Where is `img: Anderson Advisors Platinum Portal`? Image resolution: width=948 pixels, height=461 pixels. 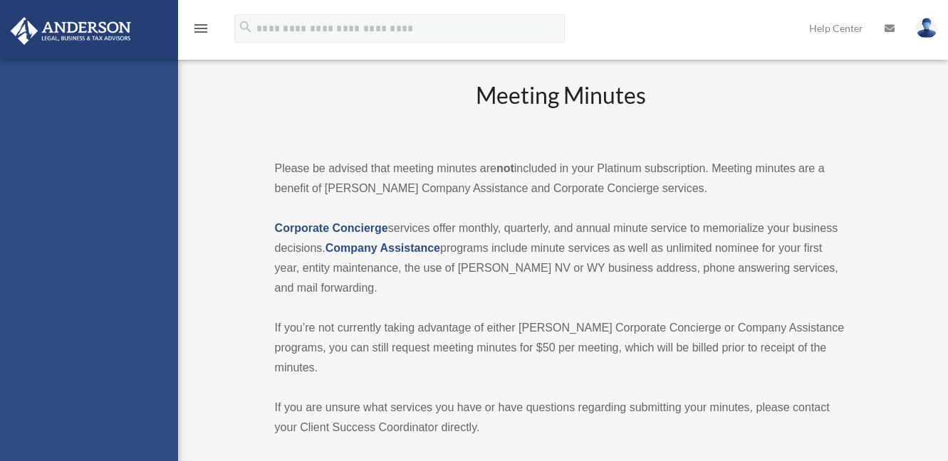
img: Anderson Advisors Platinum Portal is located at coordinates (70, 31).